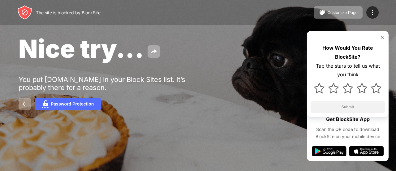 The height and width of the screenshot is (171, 396). What do you see at coordinates (25, 12) in the screenshot?
I see `img: header-logo.svg` at bounding box center [25, 12].